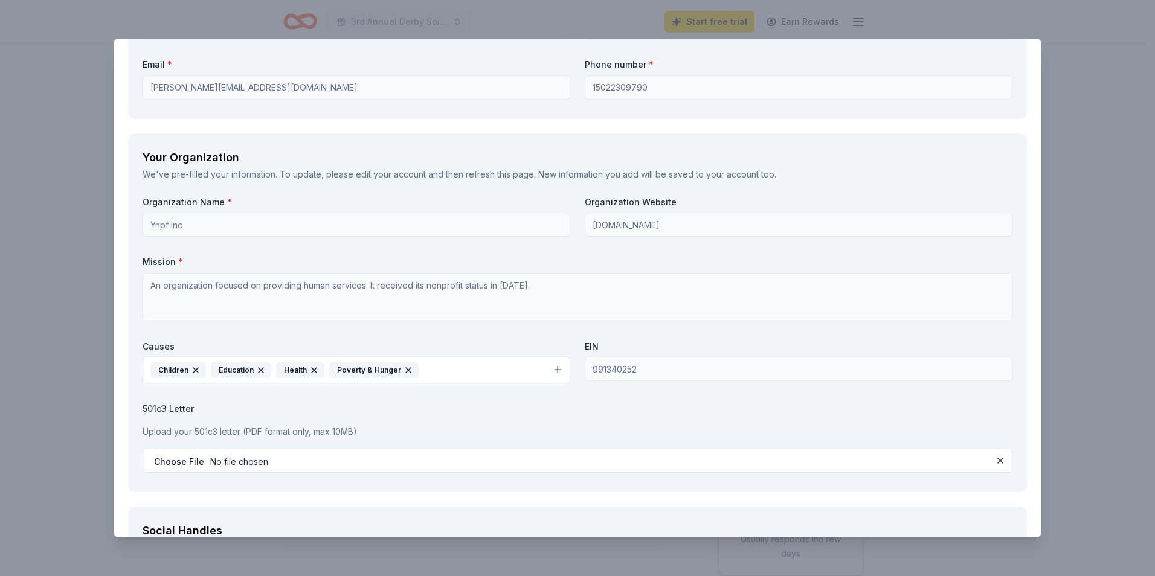 The image size is (1155, 576). I want to click on label: Causes, so click(356, 347).